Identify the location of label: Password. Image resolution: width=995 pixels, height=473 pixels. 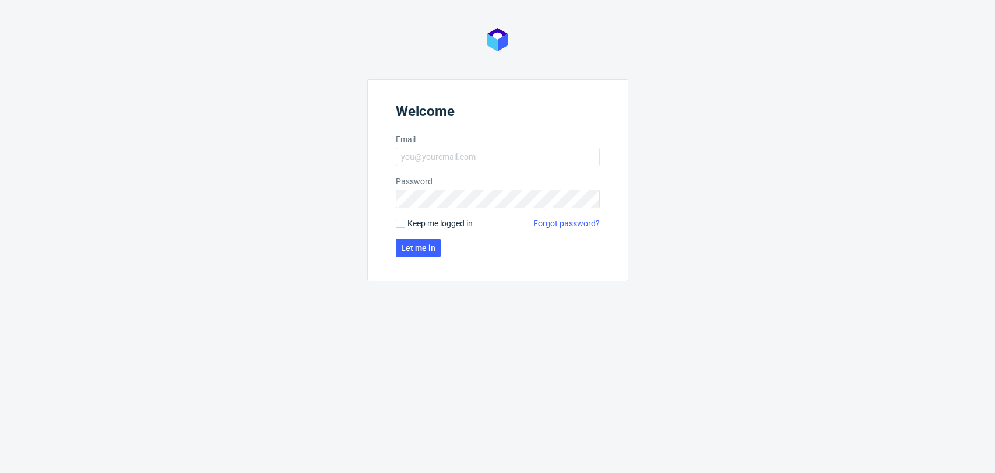
(498, 181).